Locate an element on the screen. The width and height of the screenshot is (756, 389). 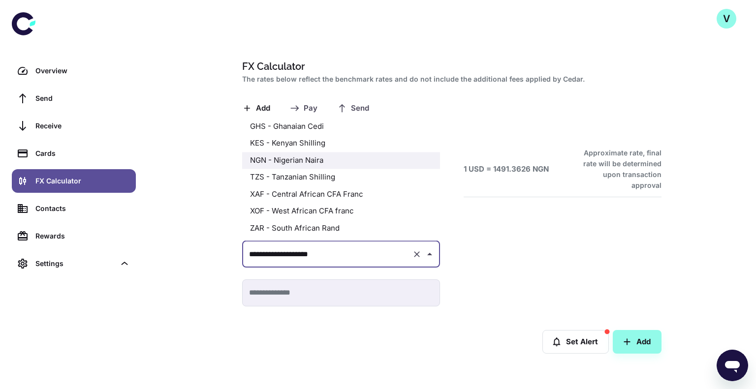
li: KES - Kenyan Shilling is located at coordinates (341, 143).